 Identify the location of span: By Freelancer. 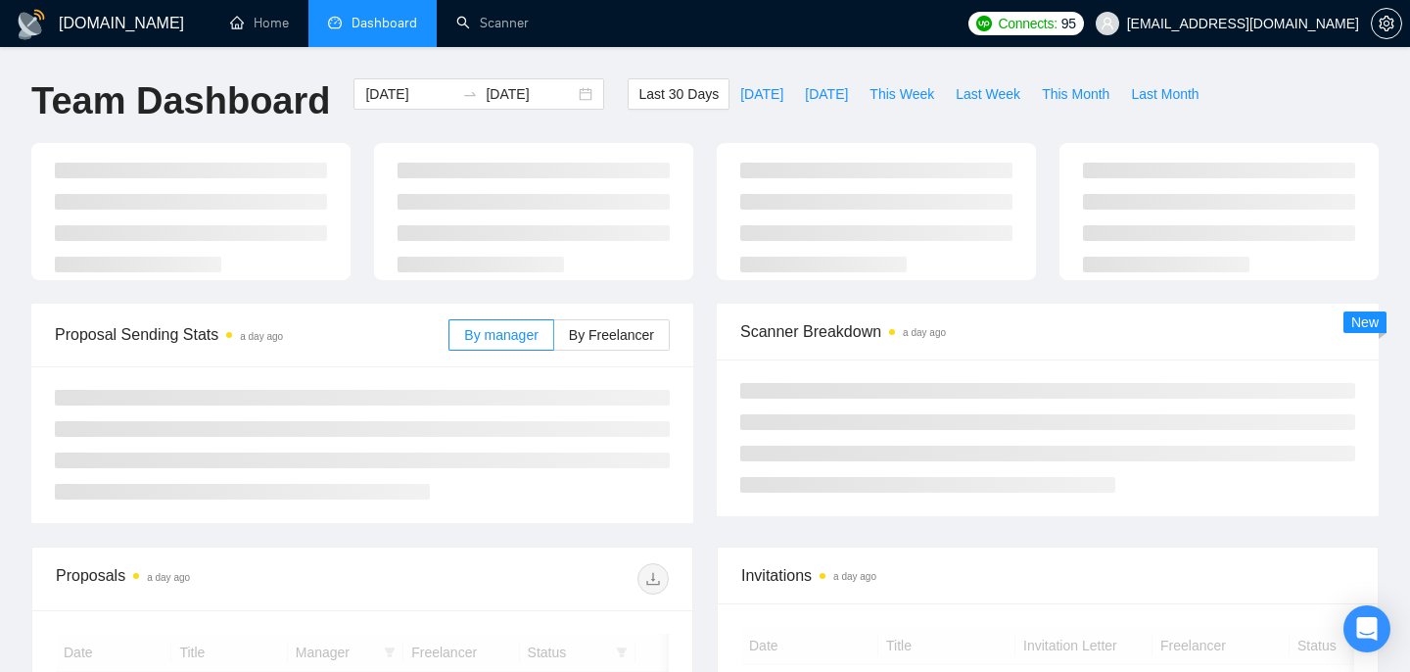
(611, 335).